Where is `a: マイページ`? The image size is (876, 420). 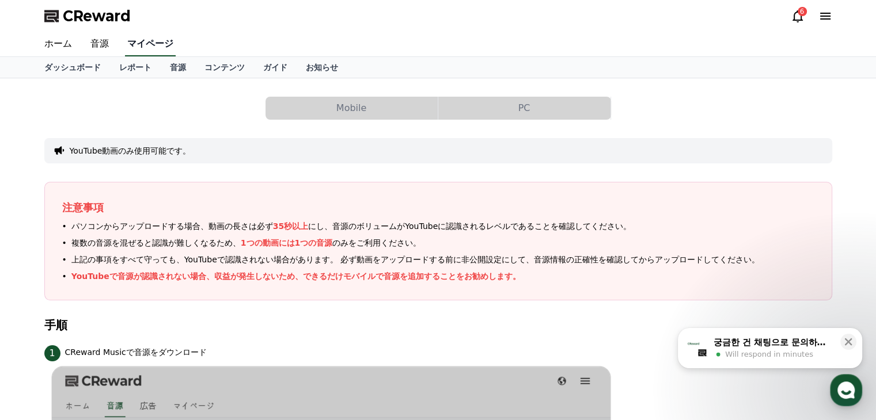
a: マイページ is located at coordinates (150, 44).